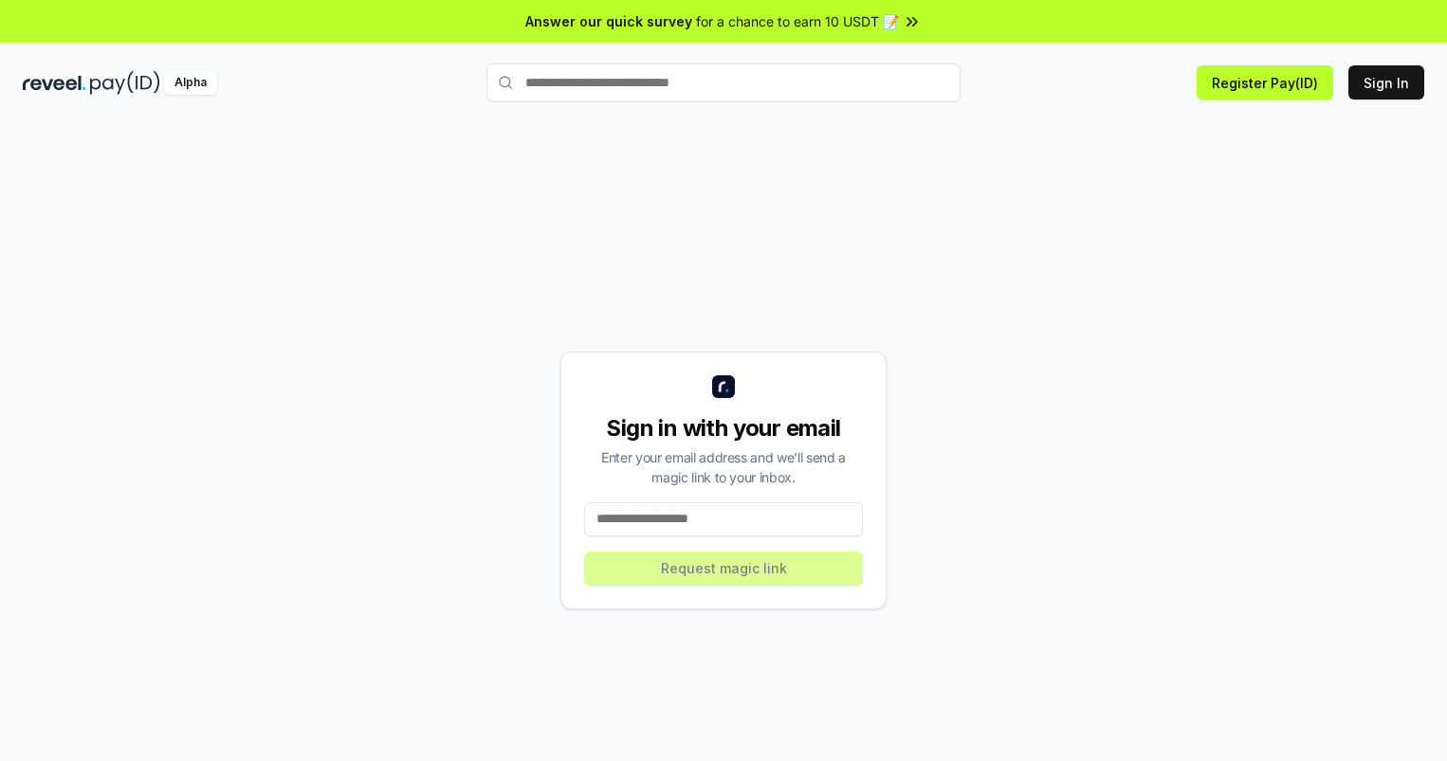  Describe the element at coordinates (1386, 82) in the screenshot. I see `button: Sign In` at that location.